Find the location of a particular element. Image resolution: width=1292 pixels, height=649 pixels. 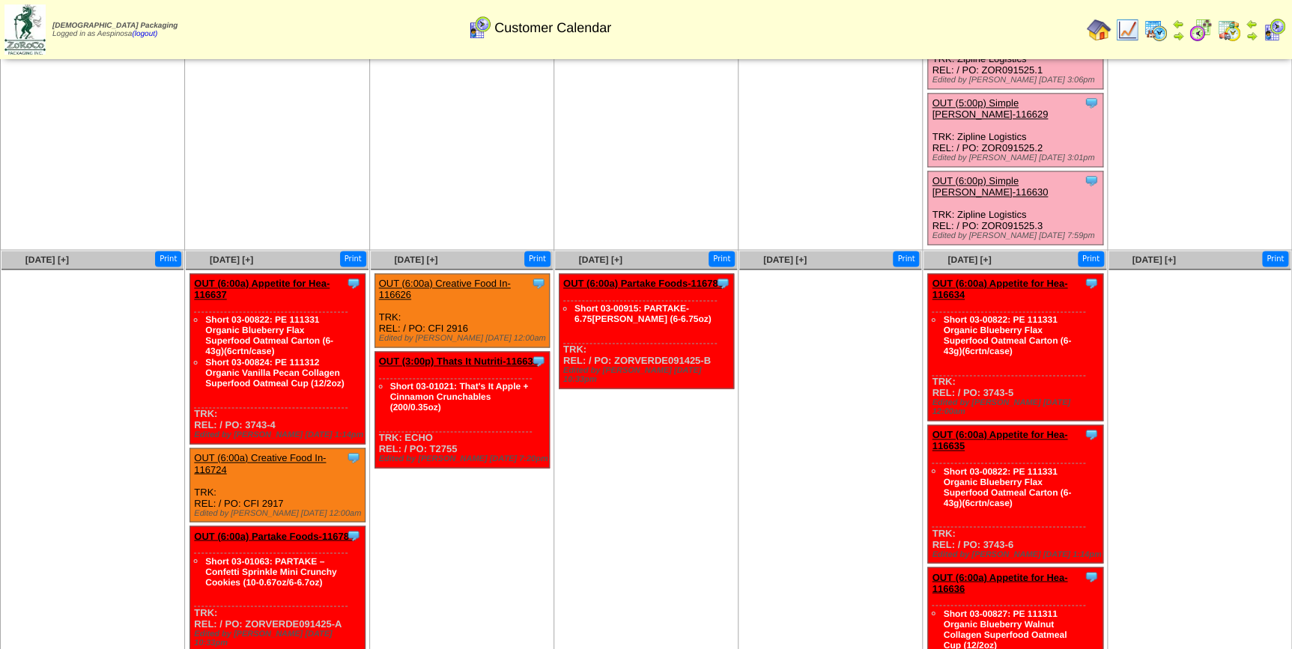

div: TRK: REL: / PO: 3743-5 is located at coordinates (1015, 347).